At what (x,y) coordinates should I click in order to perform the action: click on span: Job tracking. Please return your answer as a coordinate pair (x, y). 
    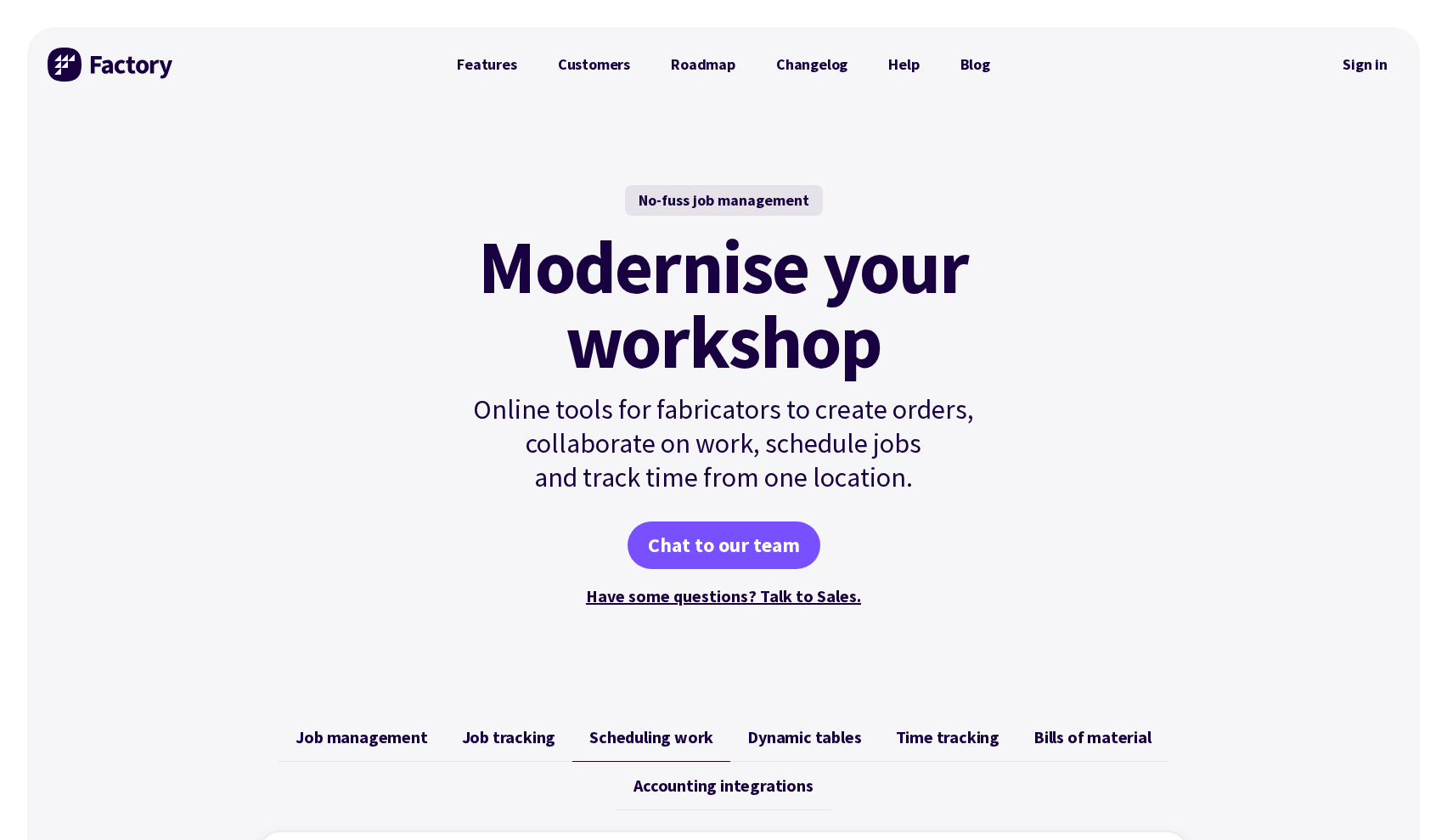
    Looking at the image, I should click on (508, 737).